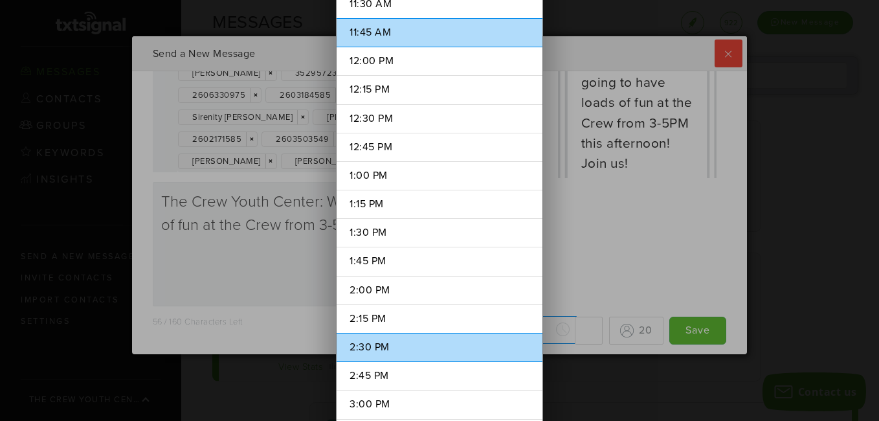 The height and width of the screenshot is (421, 879). I want to click on li: 3:00 PM, so click(440, 404).